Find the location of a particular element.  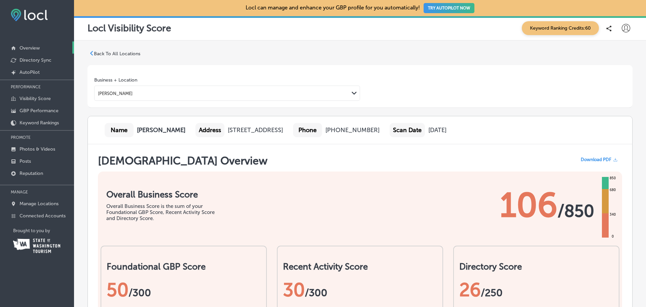

div: 0 is located at coordinates (613, 236).